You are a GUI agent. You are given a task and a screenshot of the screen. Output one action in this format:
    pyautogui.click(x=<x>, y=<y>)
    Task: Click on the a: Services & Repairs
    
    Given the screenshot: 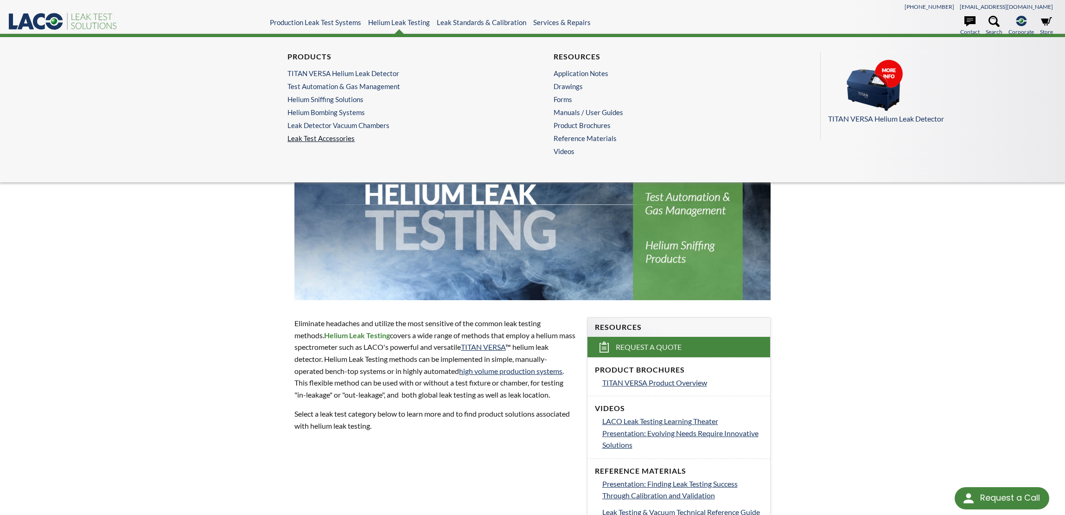 What is the action you would take?
    pyautogui.click(x=562, y=22)
    